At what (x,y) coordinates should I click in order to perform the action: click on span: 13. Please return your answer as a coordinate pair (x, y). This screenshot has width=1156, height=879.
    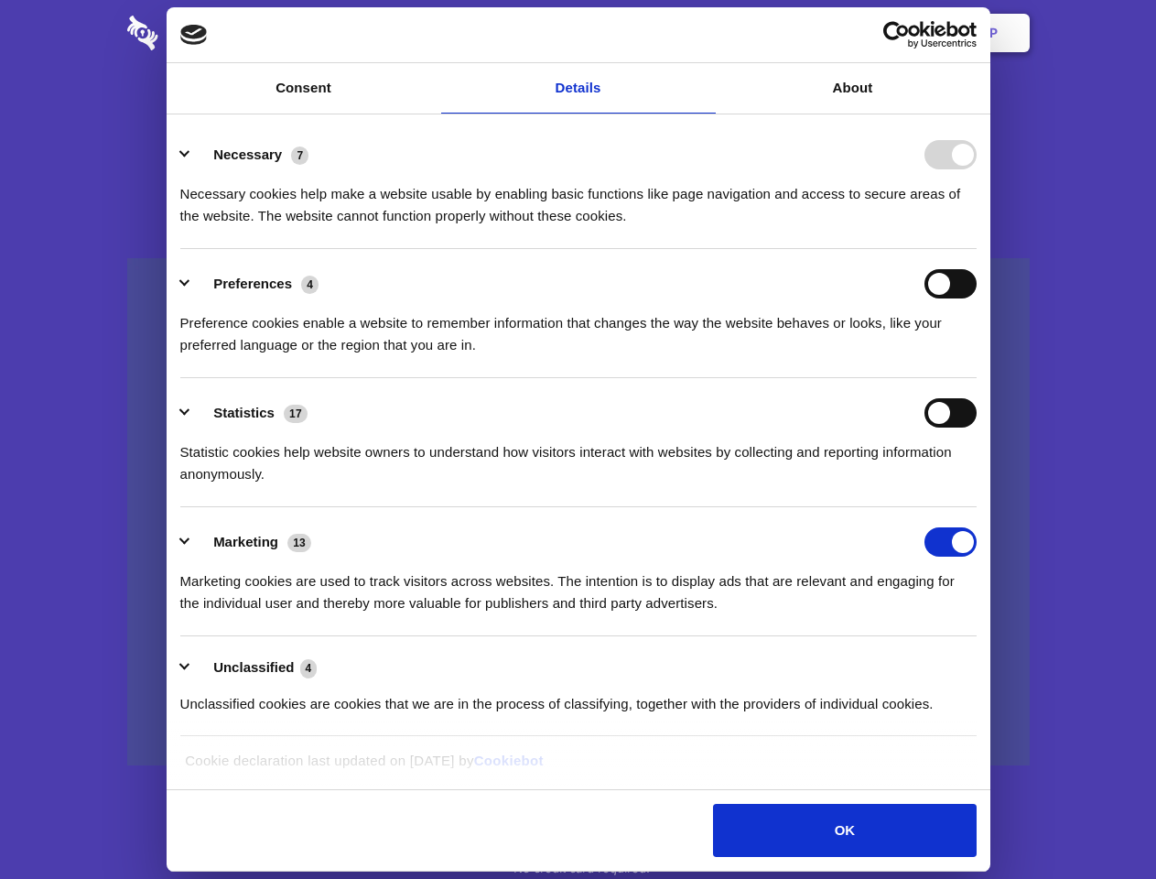
    Looking at the image, I should click on (299, 543).